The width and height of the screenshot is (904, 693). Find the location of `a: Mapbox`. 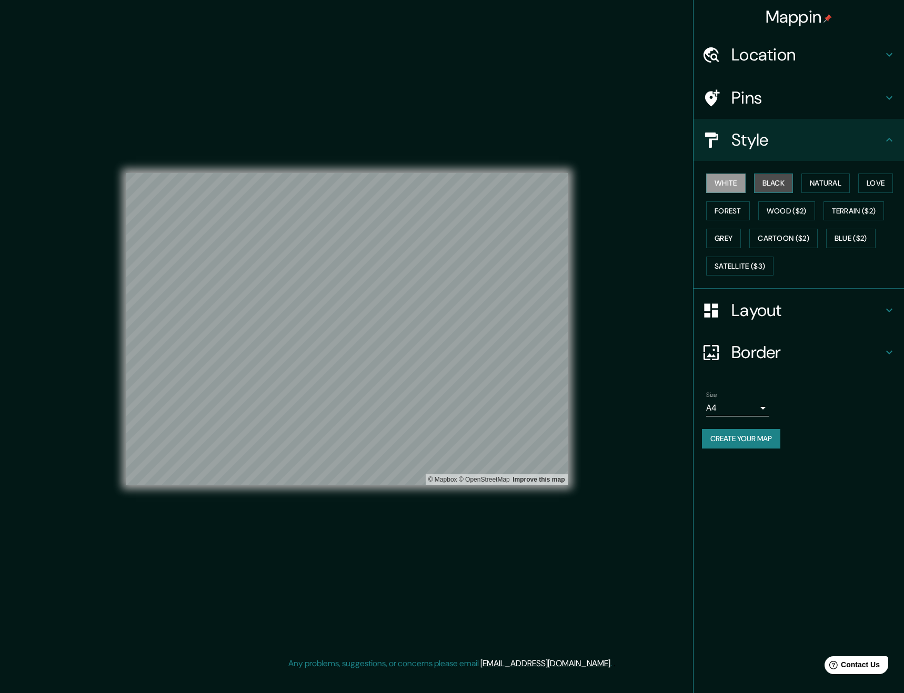

a: Mapbox is located at coordinates (443, 480).